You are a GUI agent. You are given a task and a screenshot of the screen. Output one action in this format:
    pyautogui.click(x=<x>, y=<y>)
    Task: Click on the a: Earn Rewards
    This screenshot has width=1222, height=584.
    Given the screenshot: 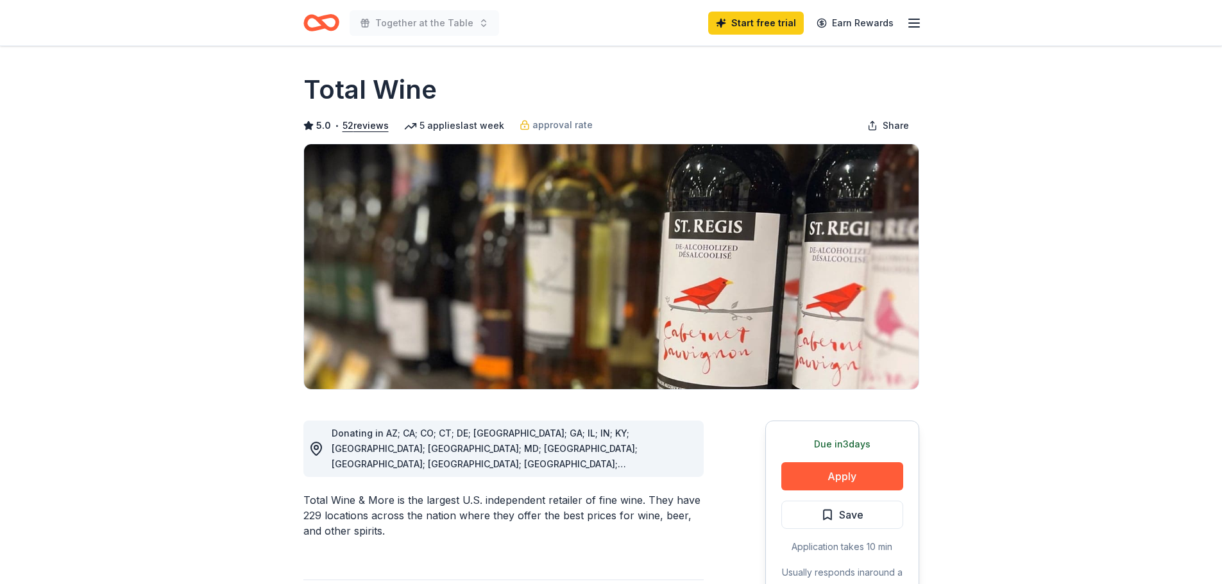 What is the action you would take?
    pyautogui.click(x=855, y=23)
    